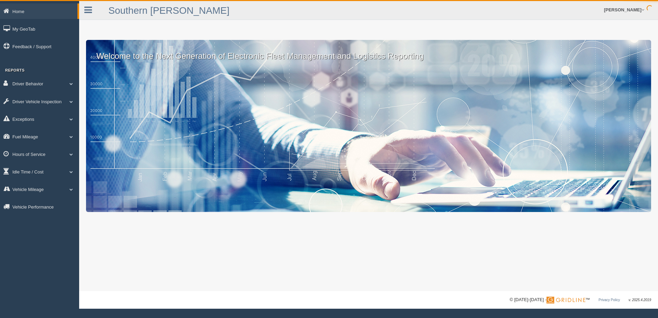  What do you see at coordinates (640, 300) in the screenshot?
I see `span: v. 2025.4.2019` at bounding box center [640, 300].